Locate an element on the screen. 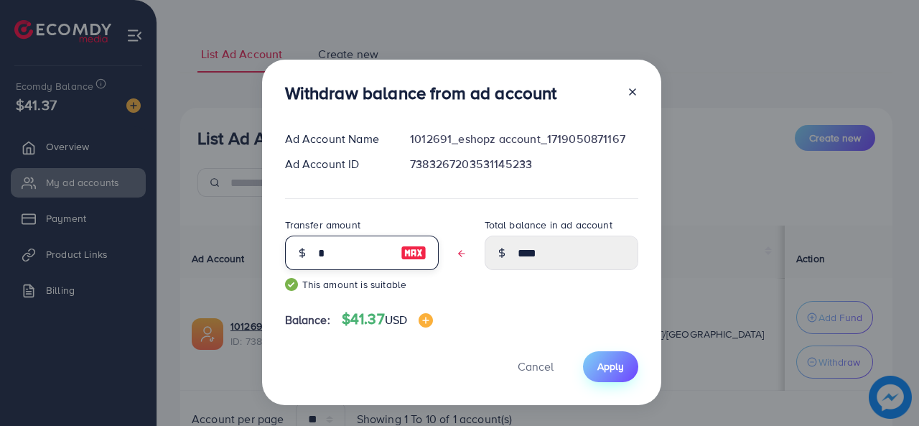  label: Transfer amount is located at coordinates (322, 225).